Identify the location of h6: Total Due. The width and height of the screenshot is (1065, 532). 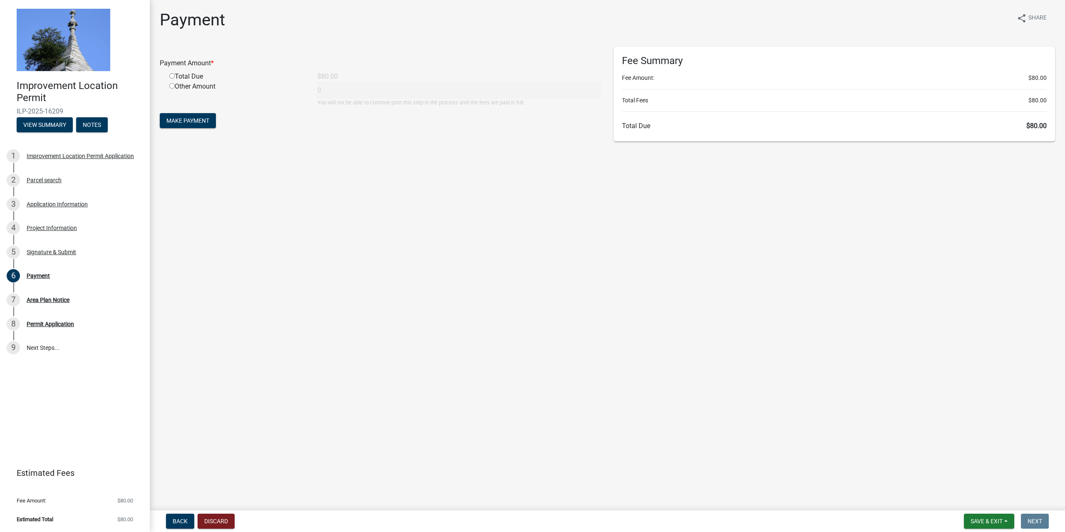
(834, 126).